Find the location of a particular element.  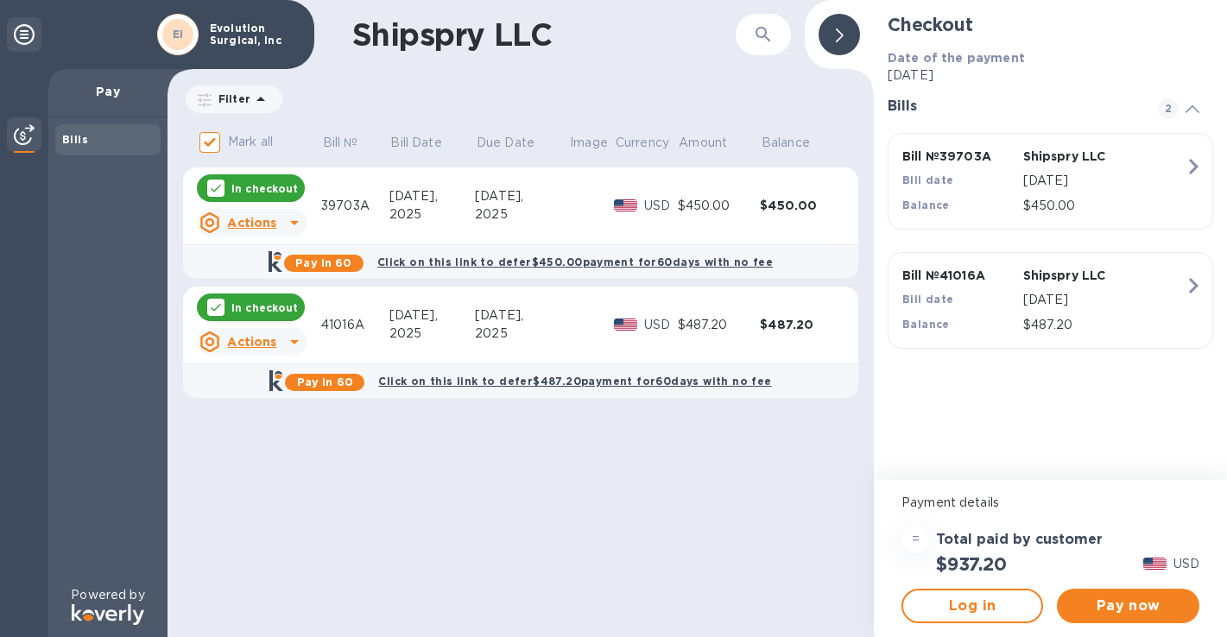

p: Bill Date is located at coordinates (415, 143).